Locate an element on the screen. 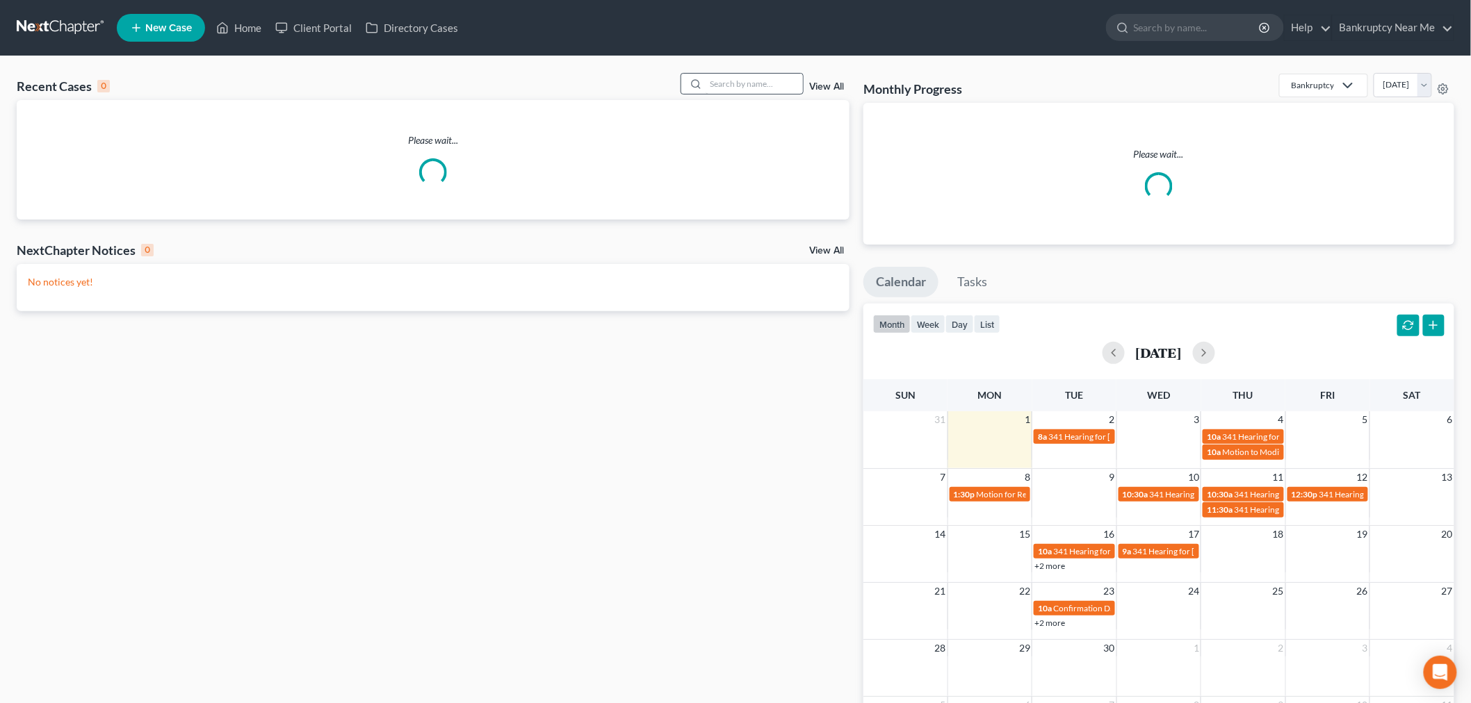 The height and width of the screenshot is (703, 1471). span: 24 is located at coordinates (1193, 591).